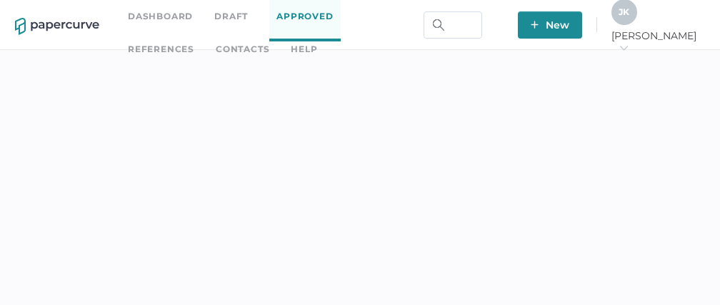 The image size is (720, 305). I want to click on a: References, so click(161, 49).